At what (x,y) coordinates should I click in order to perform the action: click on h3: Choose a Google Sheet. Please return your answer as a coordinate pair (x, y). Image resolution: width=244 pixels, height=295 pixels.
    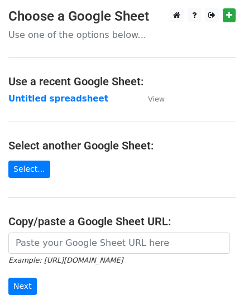
    Looking at the image, I should click on (122, 16).